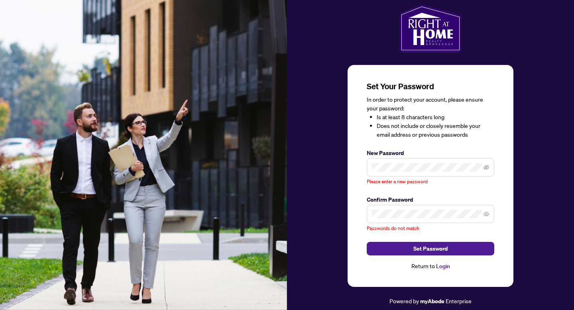 The height and width of the screenshot is (310, 574). What do you see at coordinates (431, 266) in the screenshot?
I see `div: Return to` at bounding box center [431, 266].